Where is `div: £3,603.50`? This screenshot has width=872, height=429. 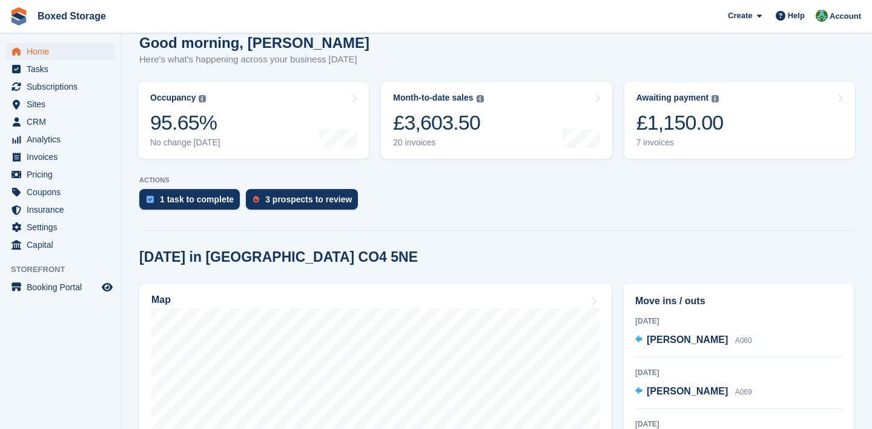 div: £3,603.50 is located at coordinates (438, 122).